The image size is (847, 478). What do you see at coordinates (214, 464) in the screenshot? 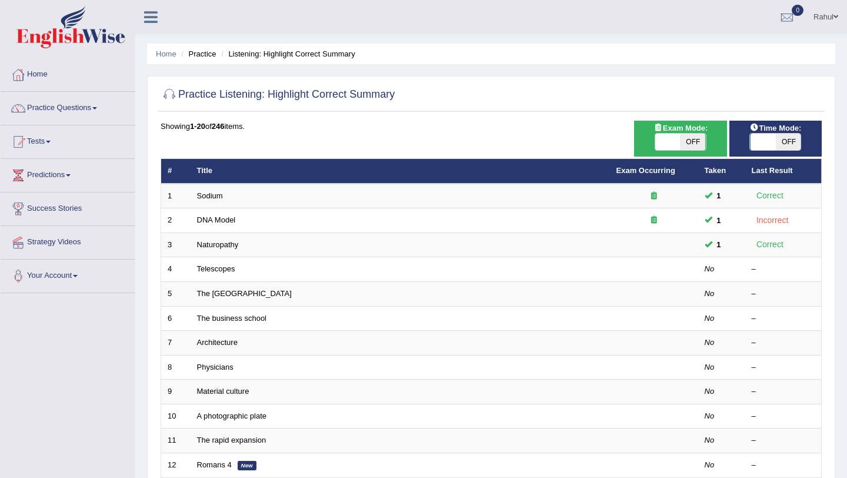
I see `a: Romans 4` at bounding box center [214, 464].